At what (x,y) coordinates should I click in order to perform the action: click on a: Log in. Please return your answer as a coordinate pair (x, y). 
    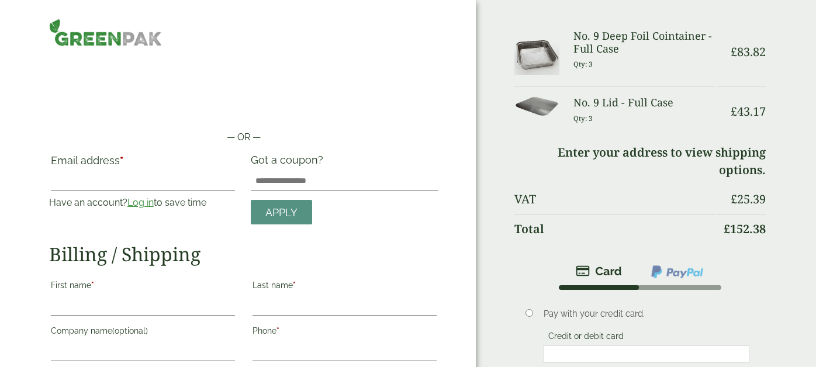
    Looking at the image, I should click on (140, 202).